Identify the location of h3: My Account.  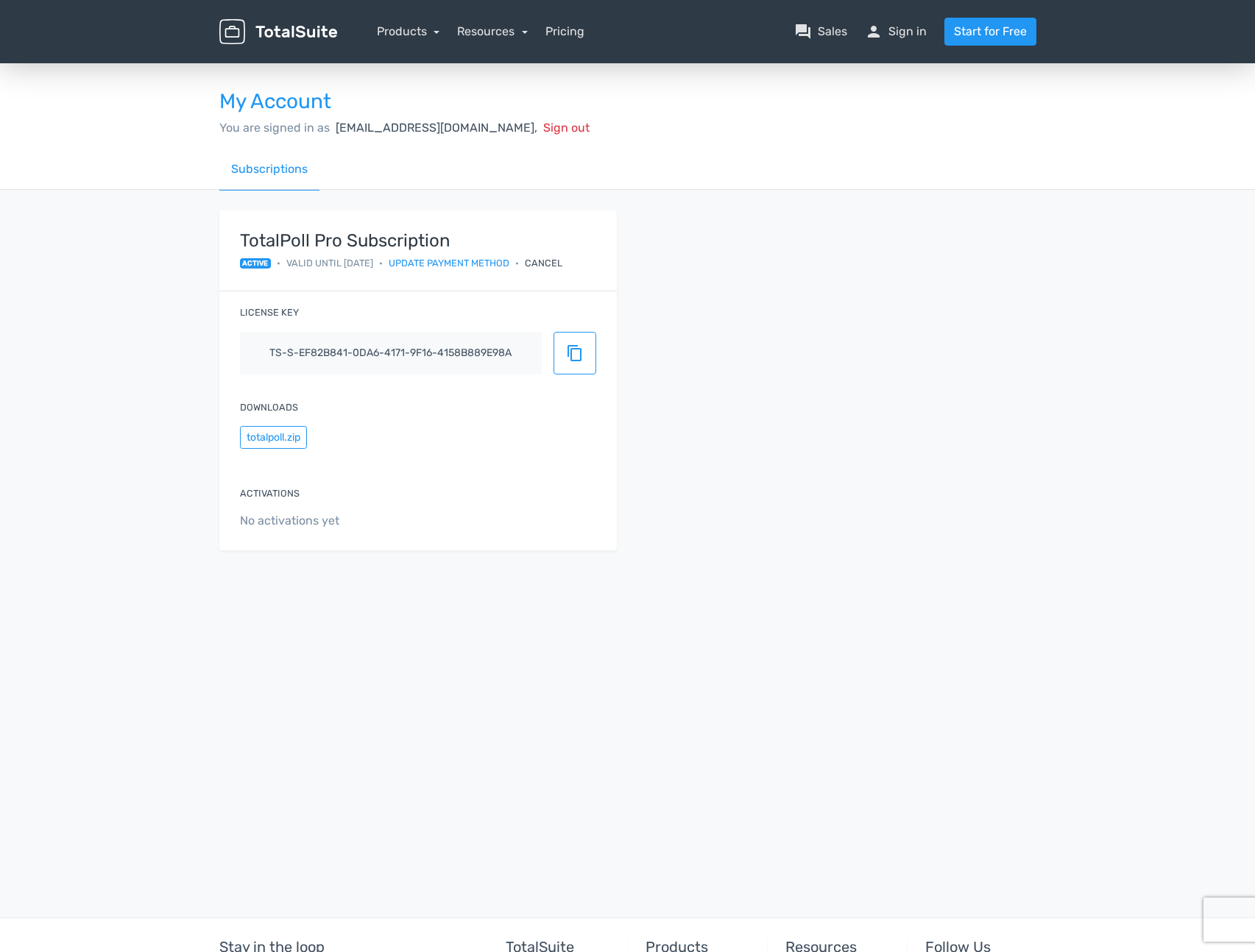
(628, 101).